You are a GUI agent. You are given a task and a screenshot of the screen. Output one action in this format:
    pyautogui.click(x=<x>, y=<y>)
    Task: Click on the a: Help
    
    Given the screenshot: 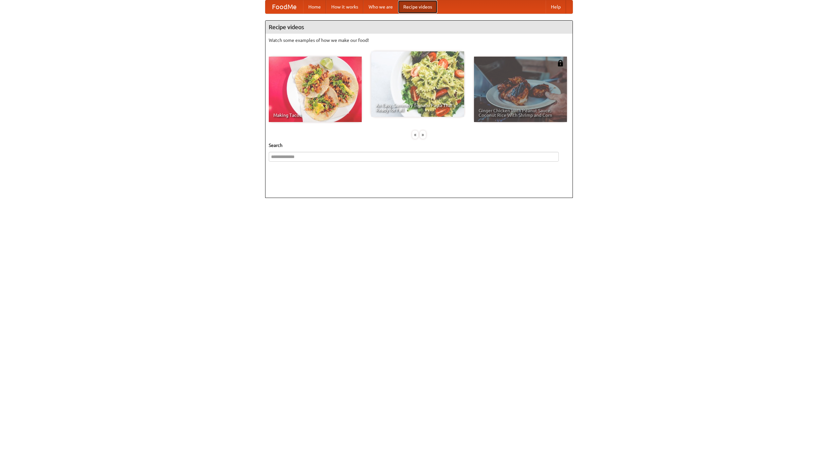 What is the action you would take?
    pyautogui.click(x=556, y=7)
    